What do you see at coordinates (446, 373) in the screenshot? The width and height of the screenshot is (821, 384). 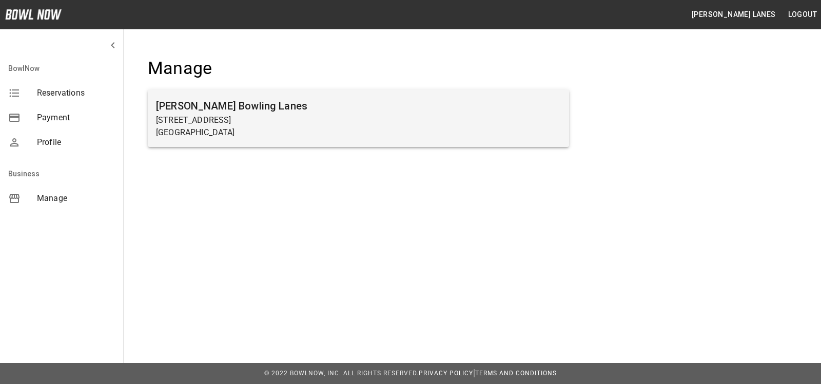 I see `a: Privacy Policy` at bounding box center [446, 373].